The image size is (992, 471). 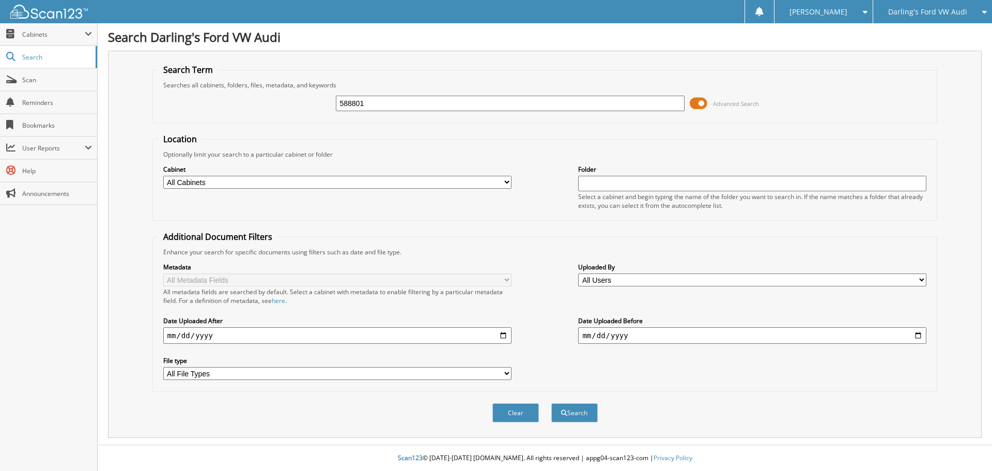 I want to click on legend: Search Term, so click(x=188, y=70).